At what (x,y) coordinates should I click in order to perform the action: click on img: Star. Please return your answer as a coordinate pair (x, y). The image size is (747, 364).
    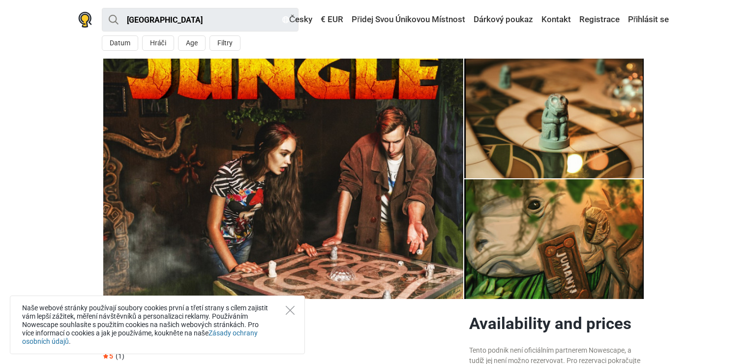
    Looking at the image, I should click on (106, 356).